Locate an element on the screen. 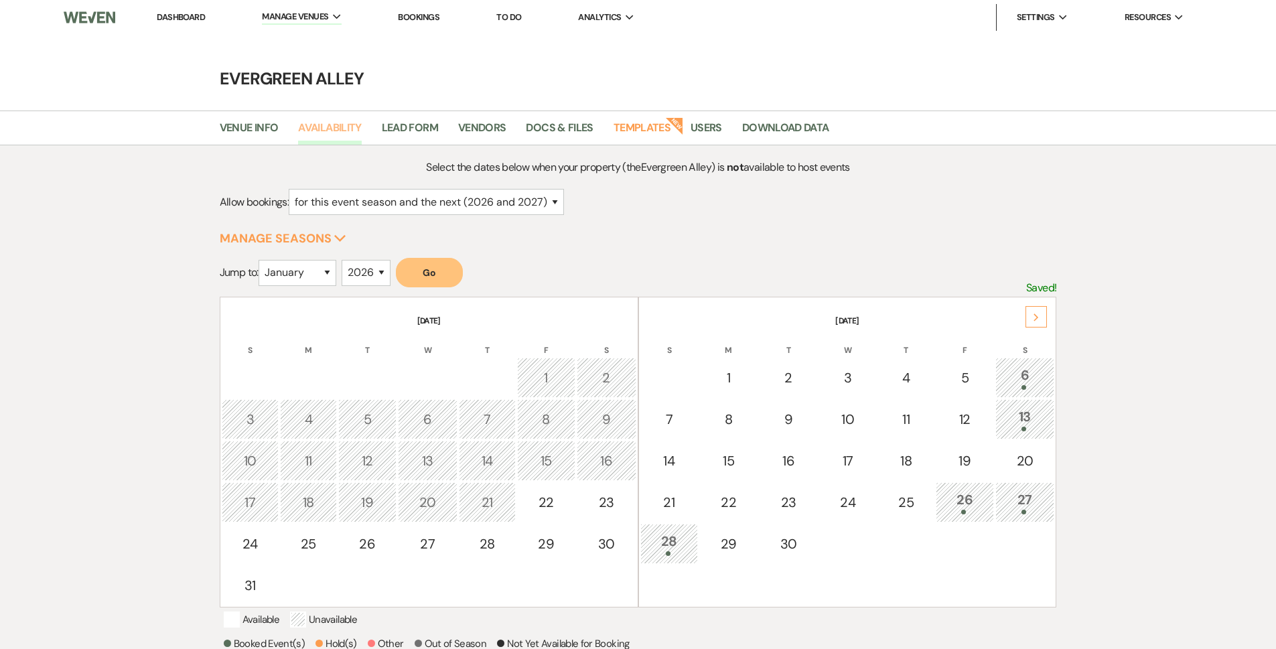 This screenshot has height=649, width=1276. p: Saved! is located at coordinates (1041, 288).